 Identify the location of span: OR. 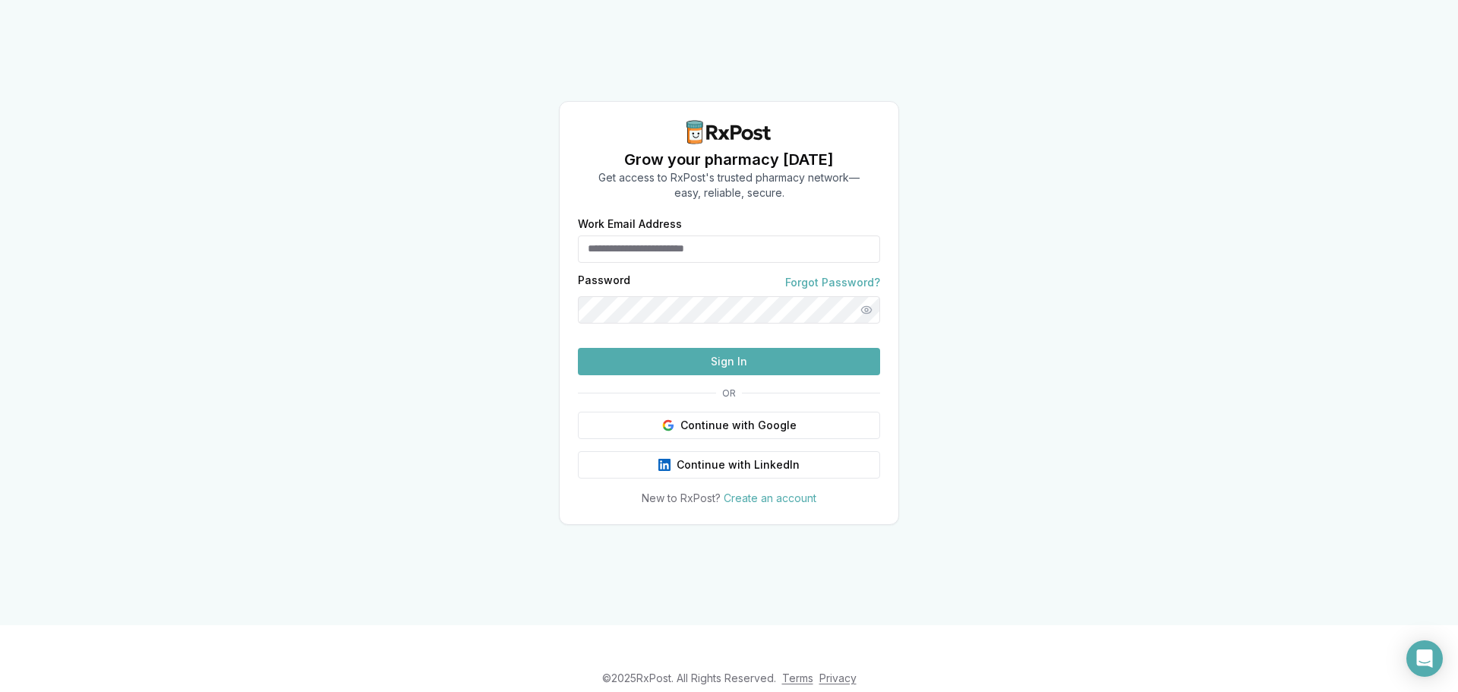
(729, 393).